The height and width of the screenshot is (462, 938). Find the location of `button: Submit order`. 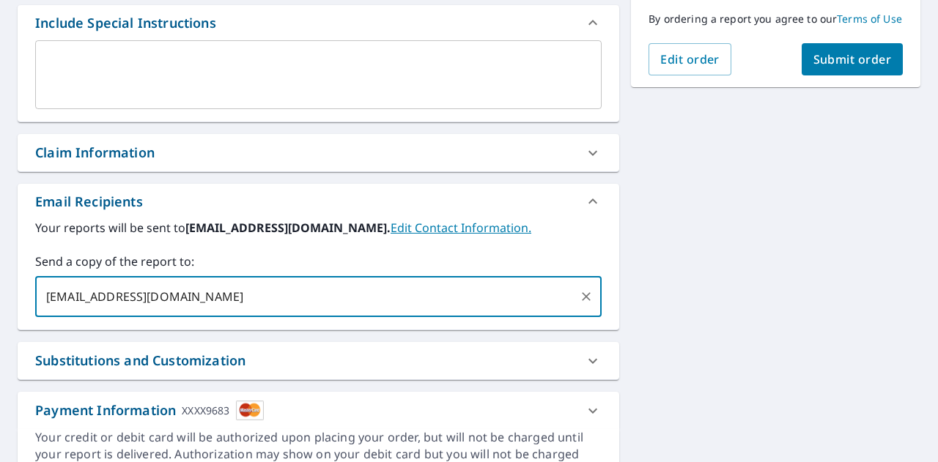

button: Submit order is located at coordinates (852, 59).